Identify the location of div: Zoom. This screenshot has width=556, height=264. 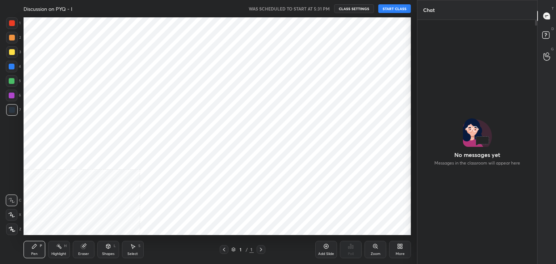
(375, 254).